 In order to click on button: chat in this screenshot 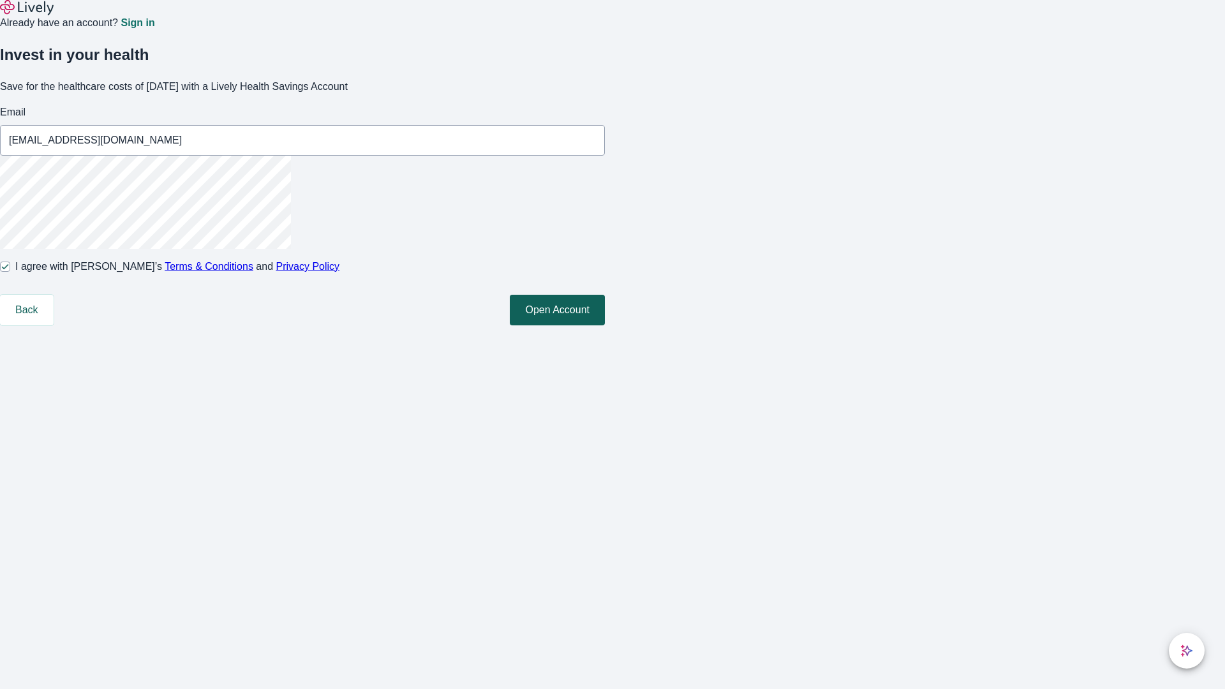, I will do `click(1187, 651)`.